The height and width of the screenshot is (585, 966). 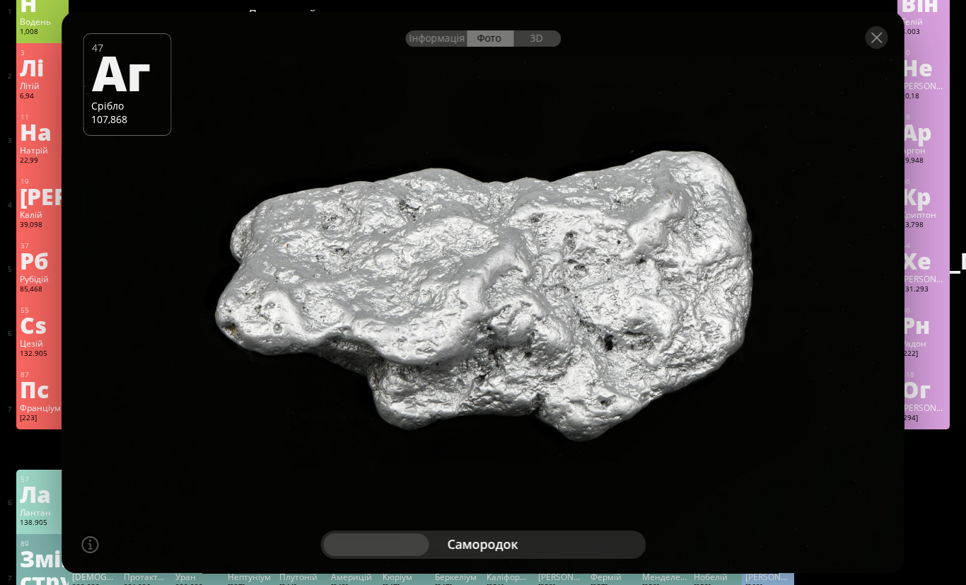 I want to click on div: 85,468, so click(x=42, y=290).